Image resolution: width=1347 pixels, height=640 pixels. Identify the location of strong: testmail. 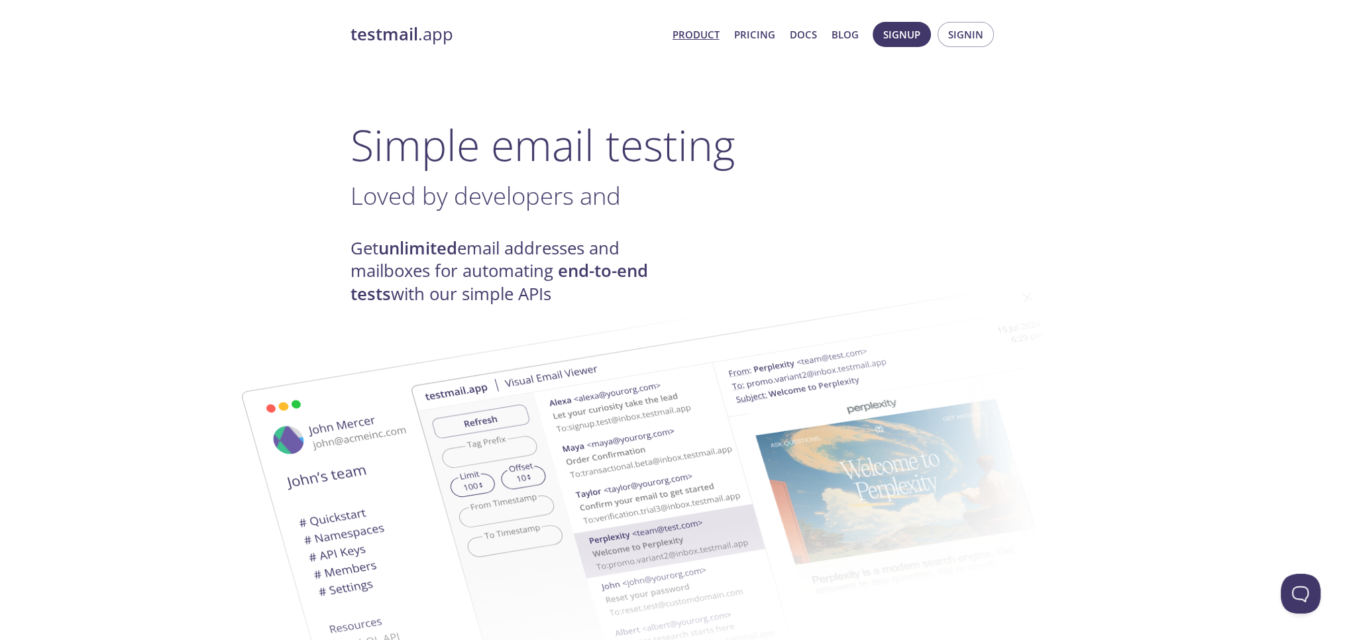
(384, 34).